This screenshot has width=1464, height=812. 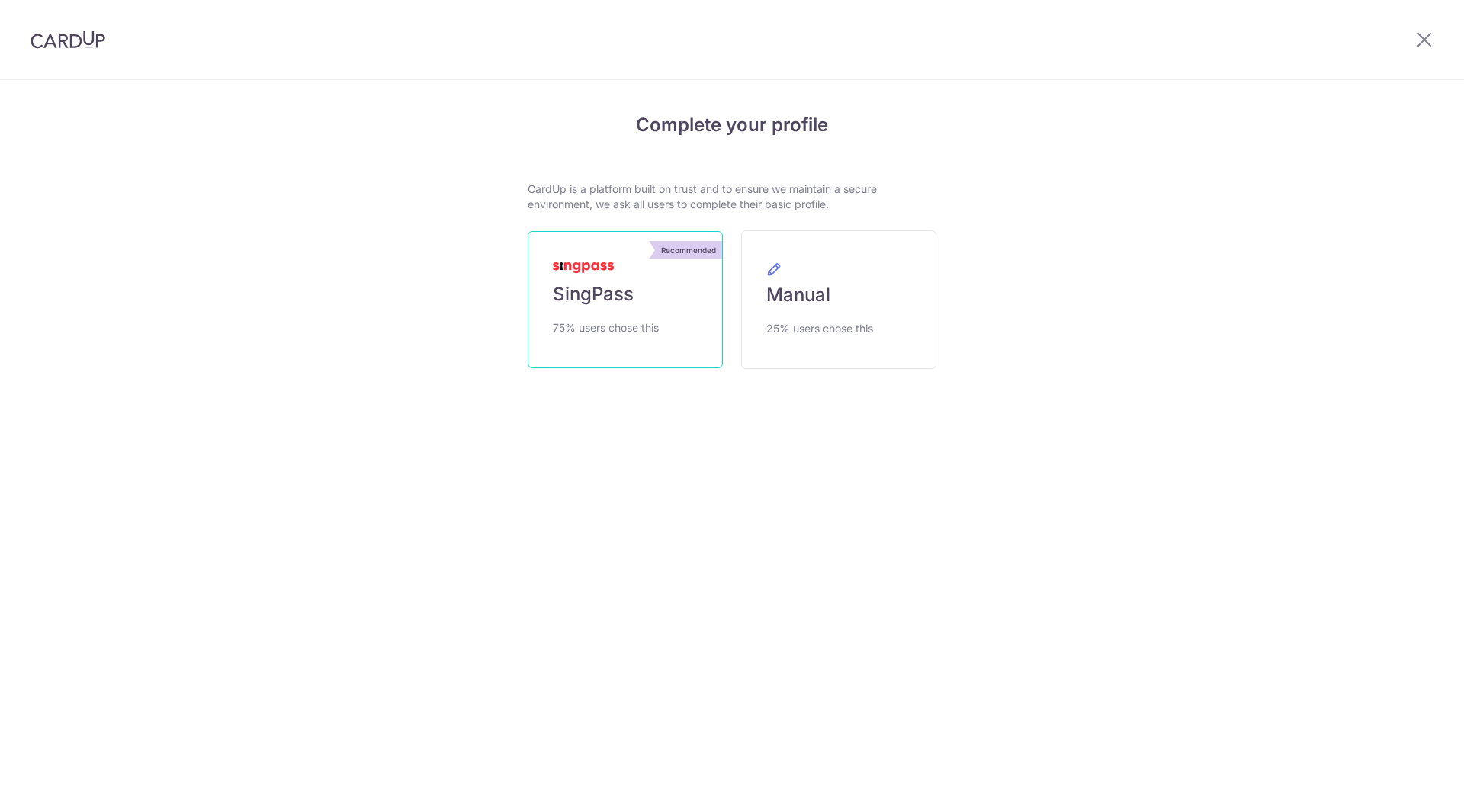 What do you see at coordinates (839, 300) in the screenshot?
I see `a: Manual 25% users chose this` at bounding box center [839, 300].